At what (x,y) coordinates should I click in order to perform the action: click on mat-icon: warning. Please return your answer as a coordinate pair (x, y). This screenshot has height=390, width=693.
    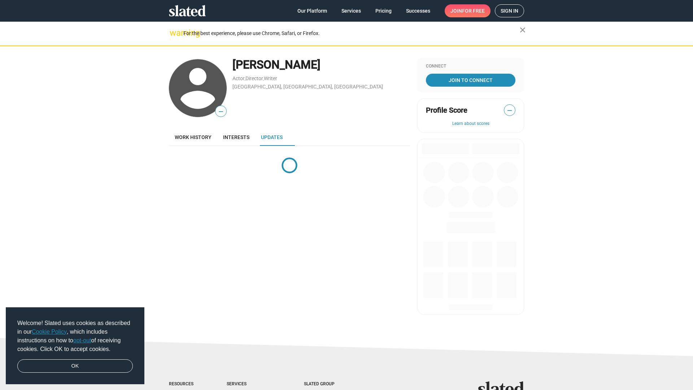
    Looking at the image, I should click on (174, 33).